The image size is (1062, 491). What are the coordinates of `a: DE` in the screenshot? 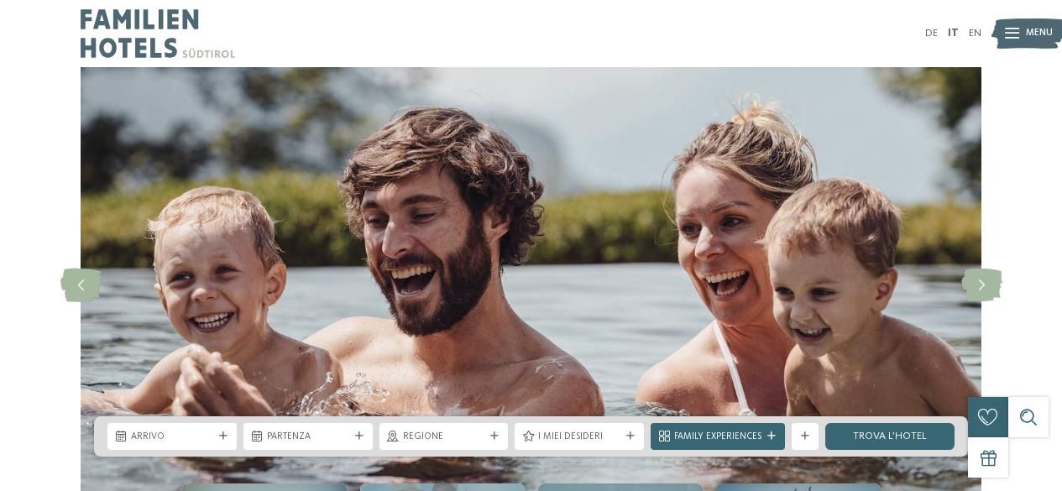 It's located at (931, 33).